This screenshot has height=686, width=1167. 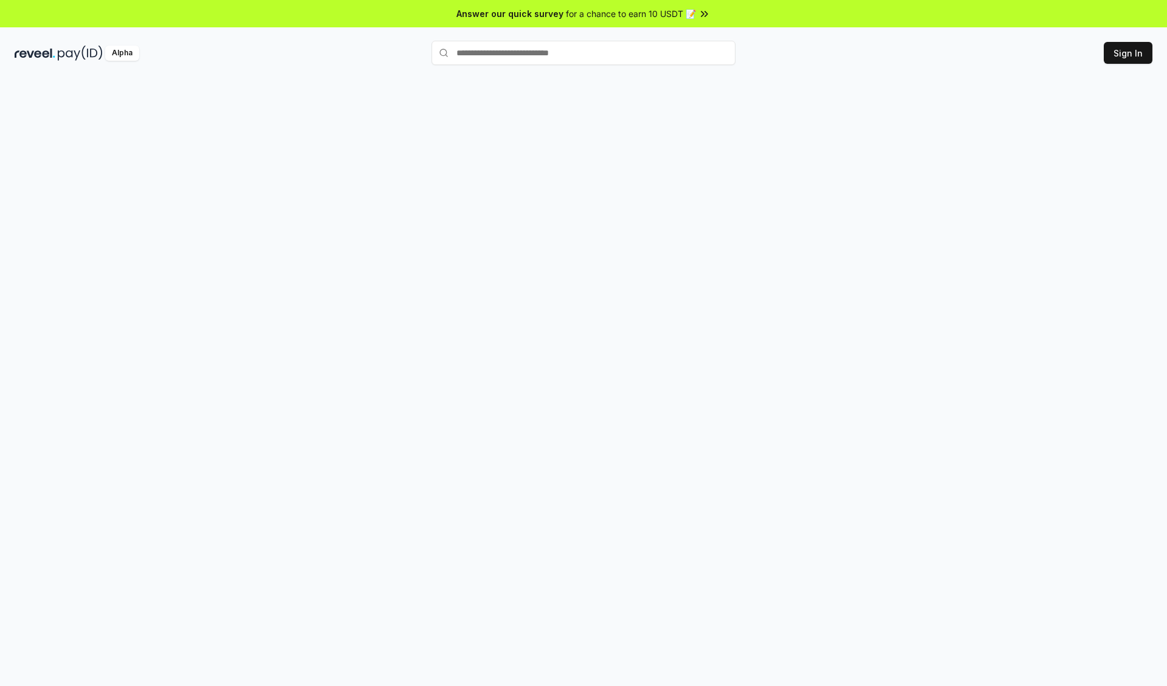 I want to click on div: Alpha, so click(x=122, y=53).